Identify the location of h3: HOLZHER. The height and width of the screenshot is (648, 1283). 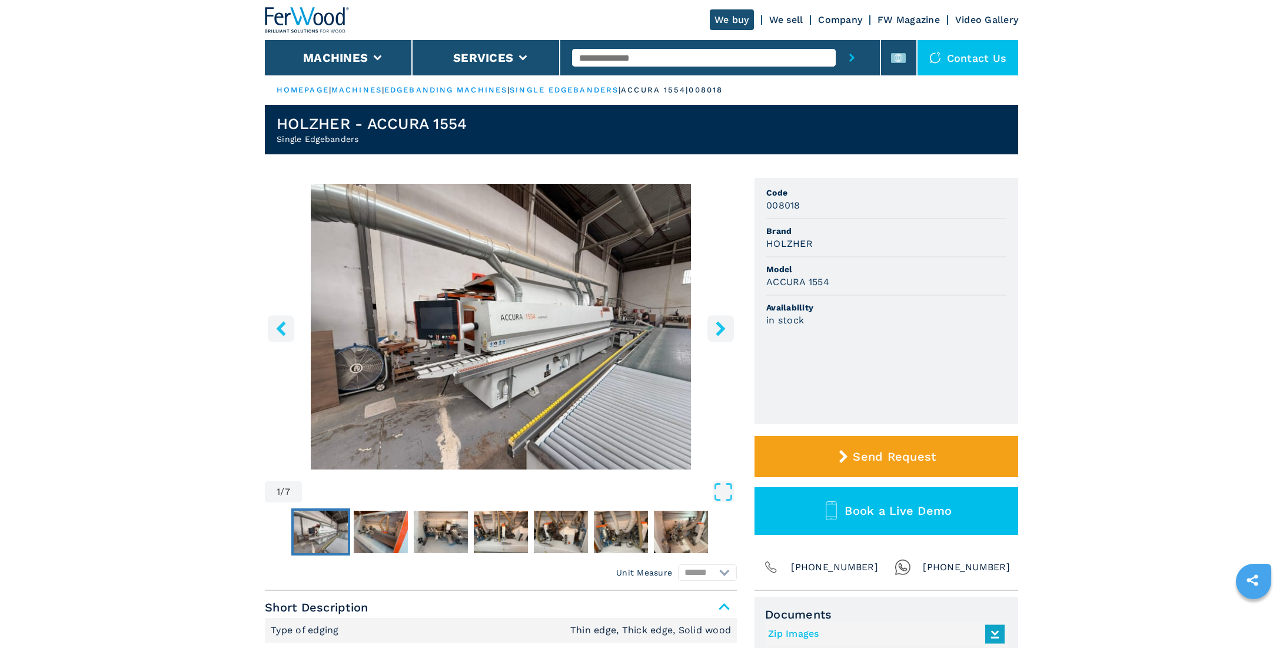
(789, 243).